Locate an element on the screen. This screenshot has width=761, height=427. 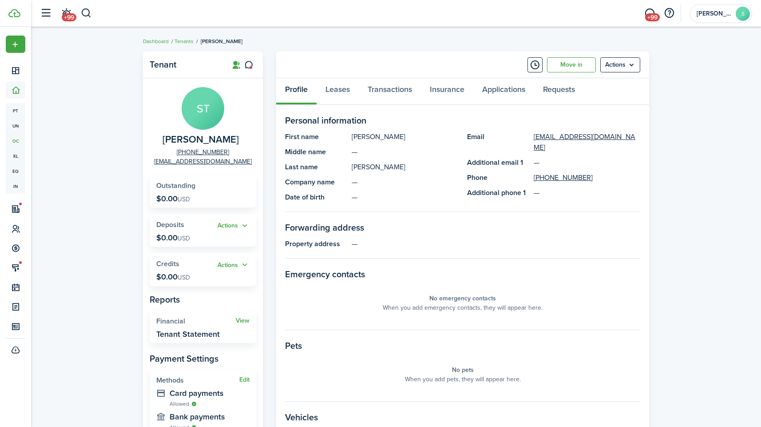
span: eq is located at coordinates (16, 171).